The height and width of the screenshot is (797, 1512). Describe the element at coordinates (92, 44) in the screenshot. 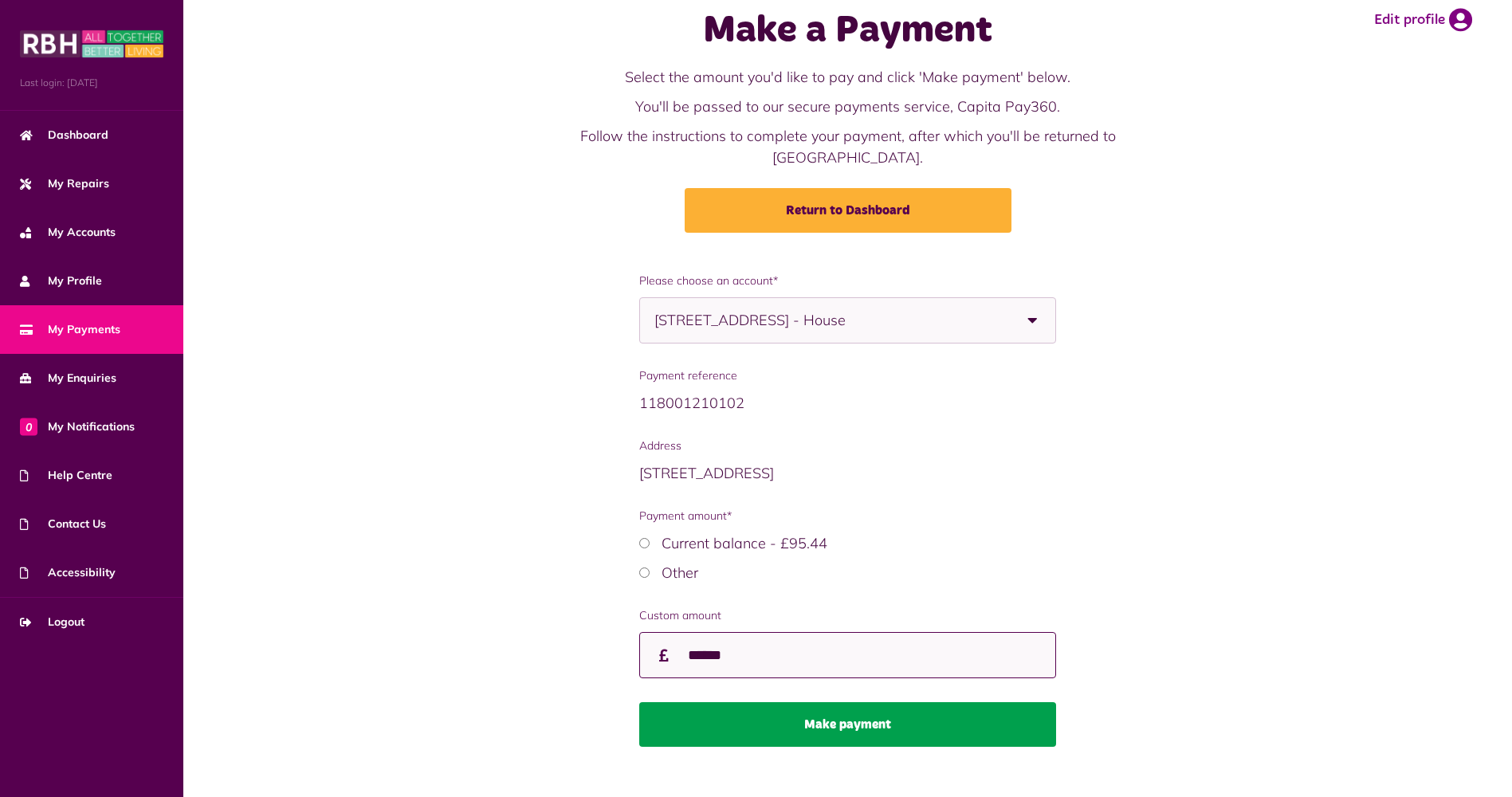

I see `img: MyRBH` at that location.